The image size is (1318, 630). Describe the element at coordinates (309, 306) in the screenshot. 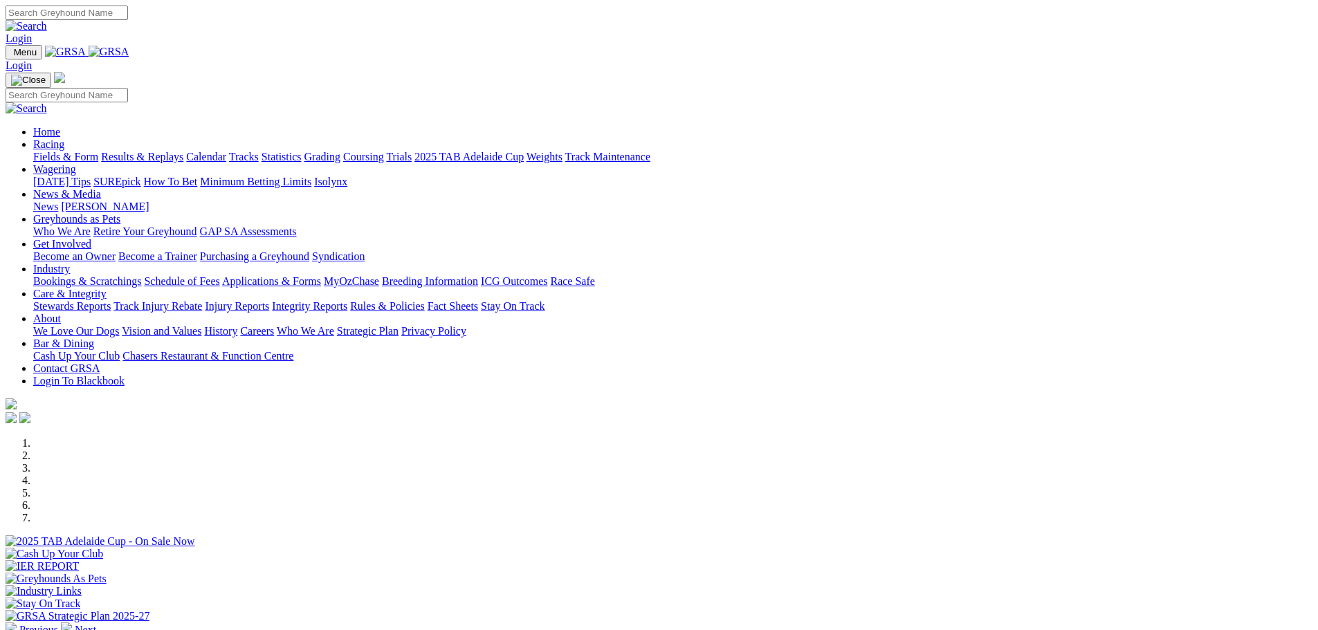

I see `a: Integrity Reports` at that location.